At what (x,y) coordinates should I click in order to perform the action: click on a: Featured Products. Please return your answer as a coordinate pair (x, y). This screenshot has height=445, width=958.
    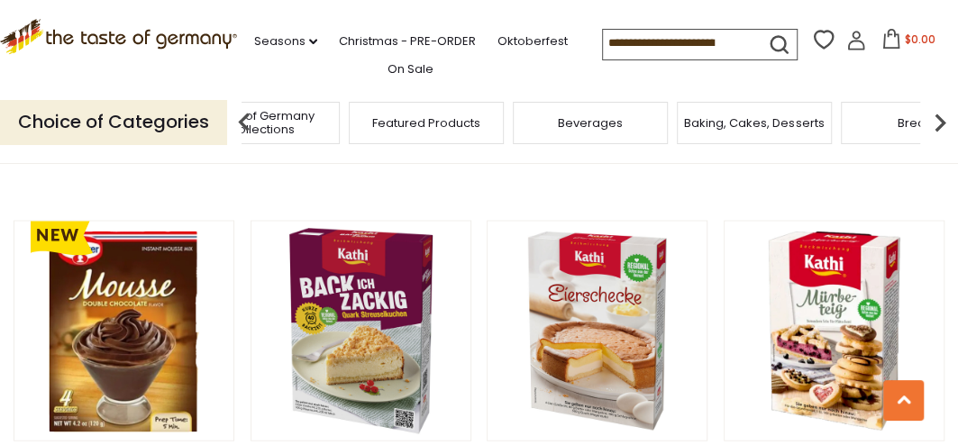
    Looking at the image, I should click on (426, 123).